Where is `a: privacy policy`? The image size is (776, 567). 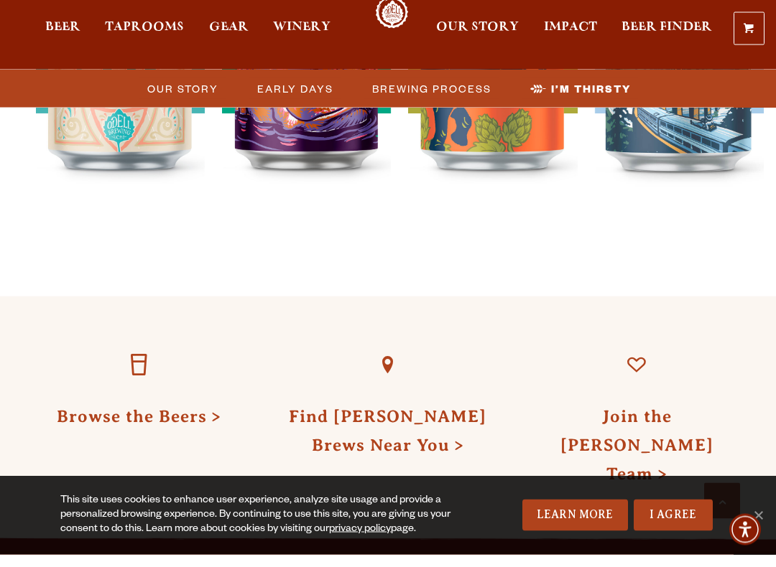
a: privacy policy is located at coordinates (360, 542).